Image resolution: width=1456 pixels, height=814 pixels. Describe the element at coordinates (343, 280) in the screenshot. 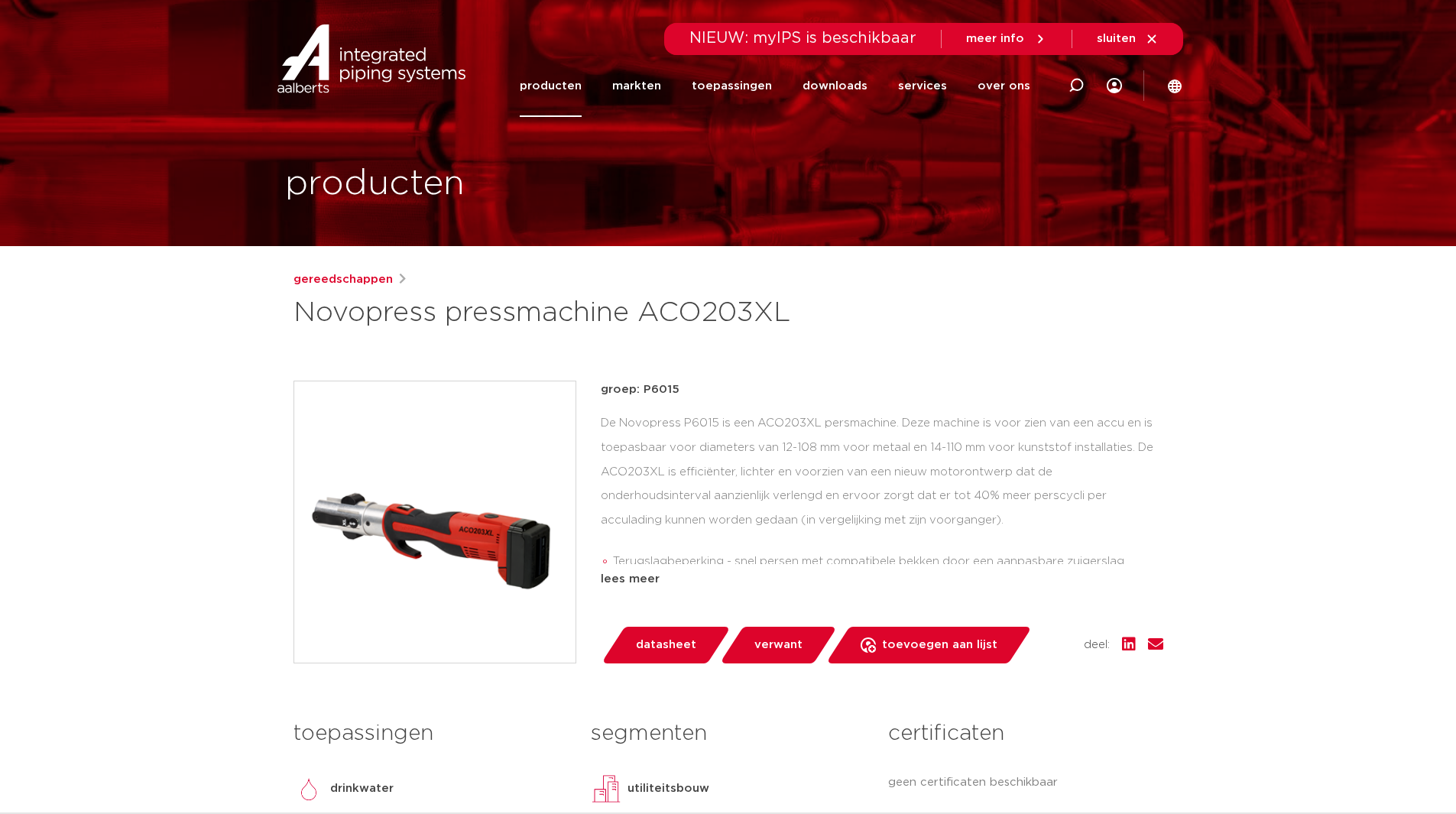

I see `a: gereedschappen` at that location.